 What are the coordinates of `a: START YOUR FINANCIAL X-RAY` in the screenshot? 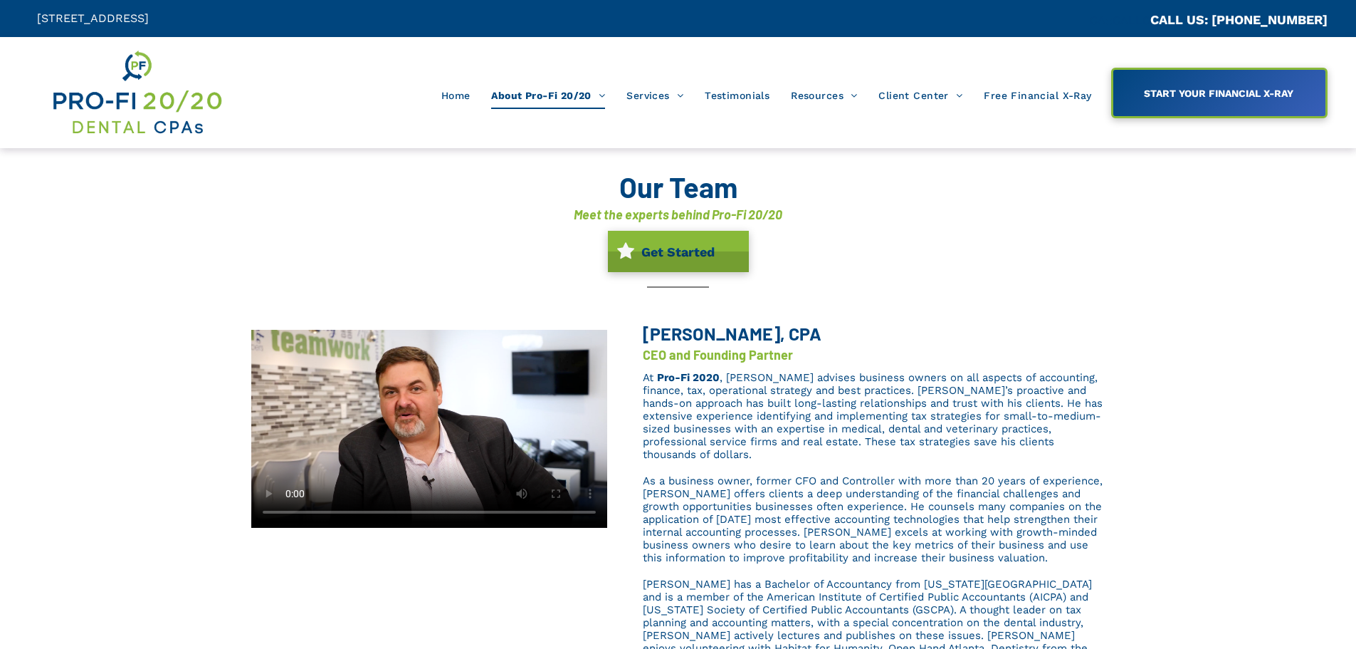 It's located at (1220, 93).